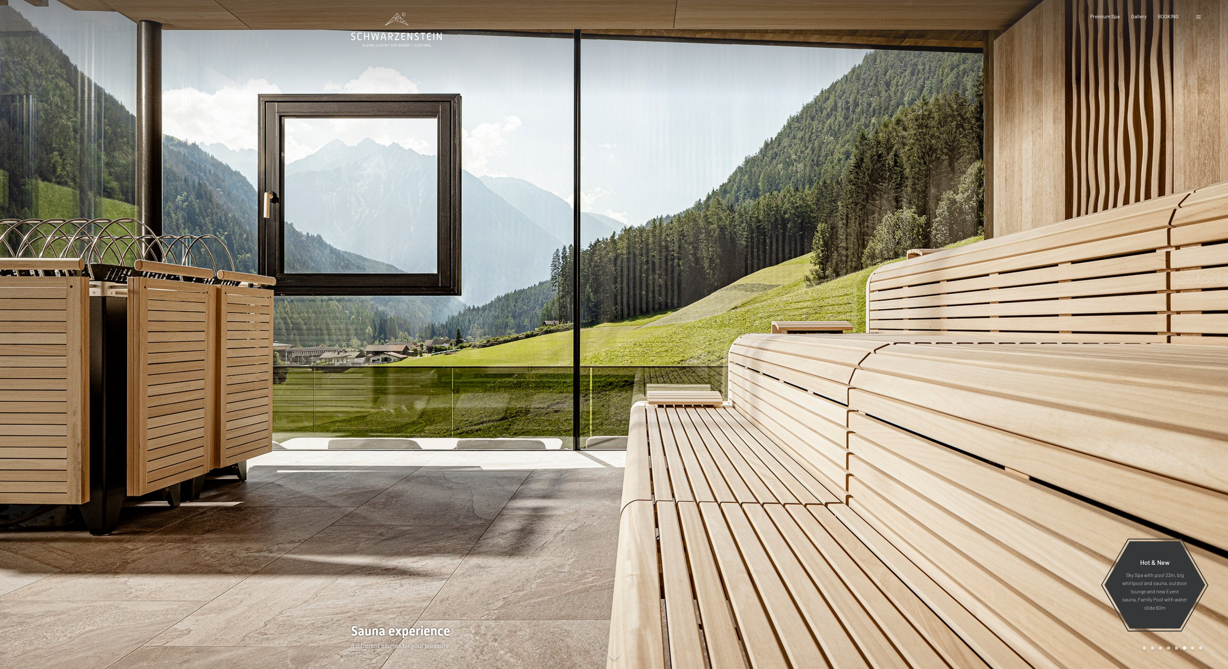 This screenshot has height=669, width=1228. What do you see at coordinates (1139, 16) in the screenshot?
I see `a: Gallery` at bounding box center [1139, 16].